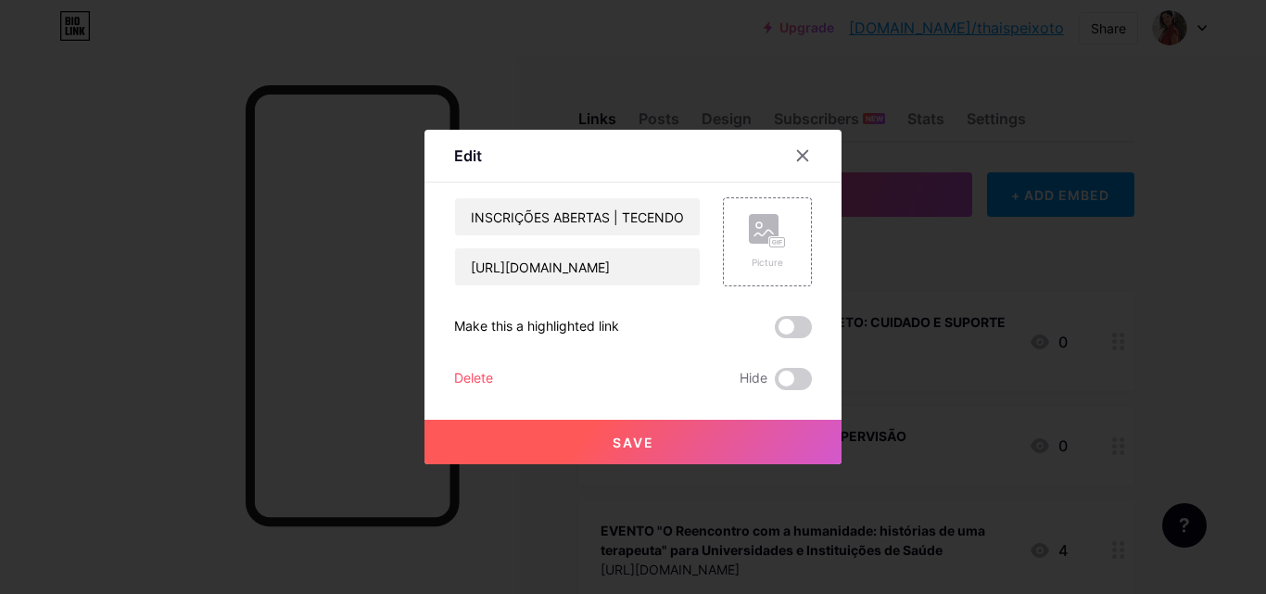 The width and height of the screenshot is (1266, 594). I want to click on input: Title, so click(578, 217).